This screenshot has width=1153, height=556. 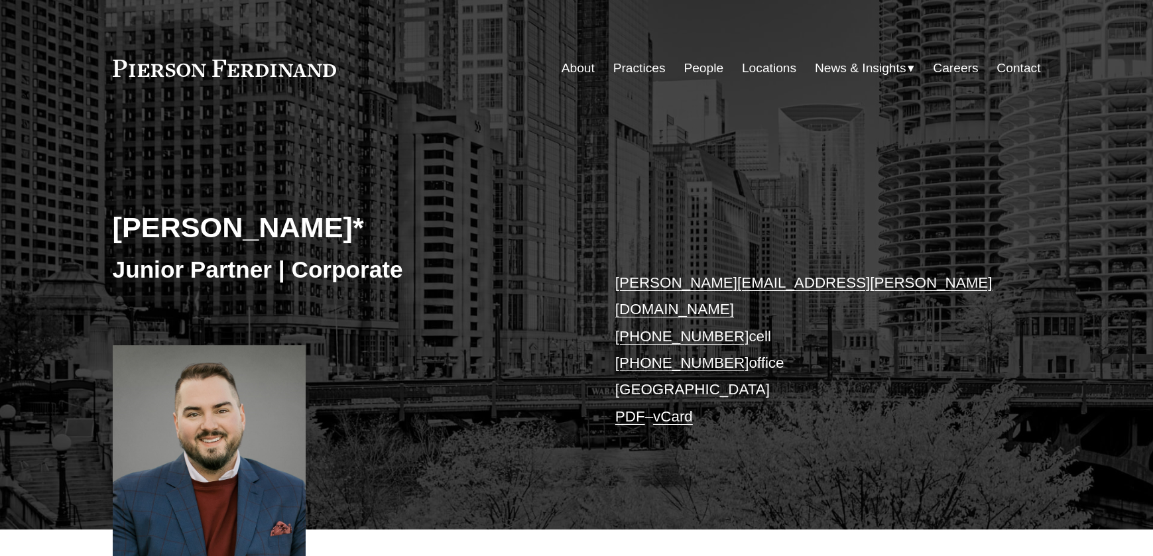 I want to click on a: About, so click(x=578, y=68).